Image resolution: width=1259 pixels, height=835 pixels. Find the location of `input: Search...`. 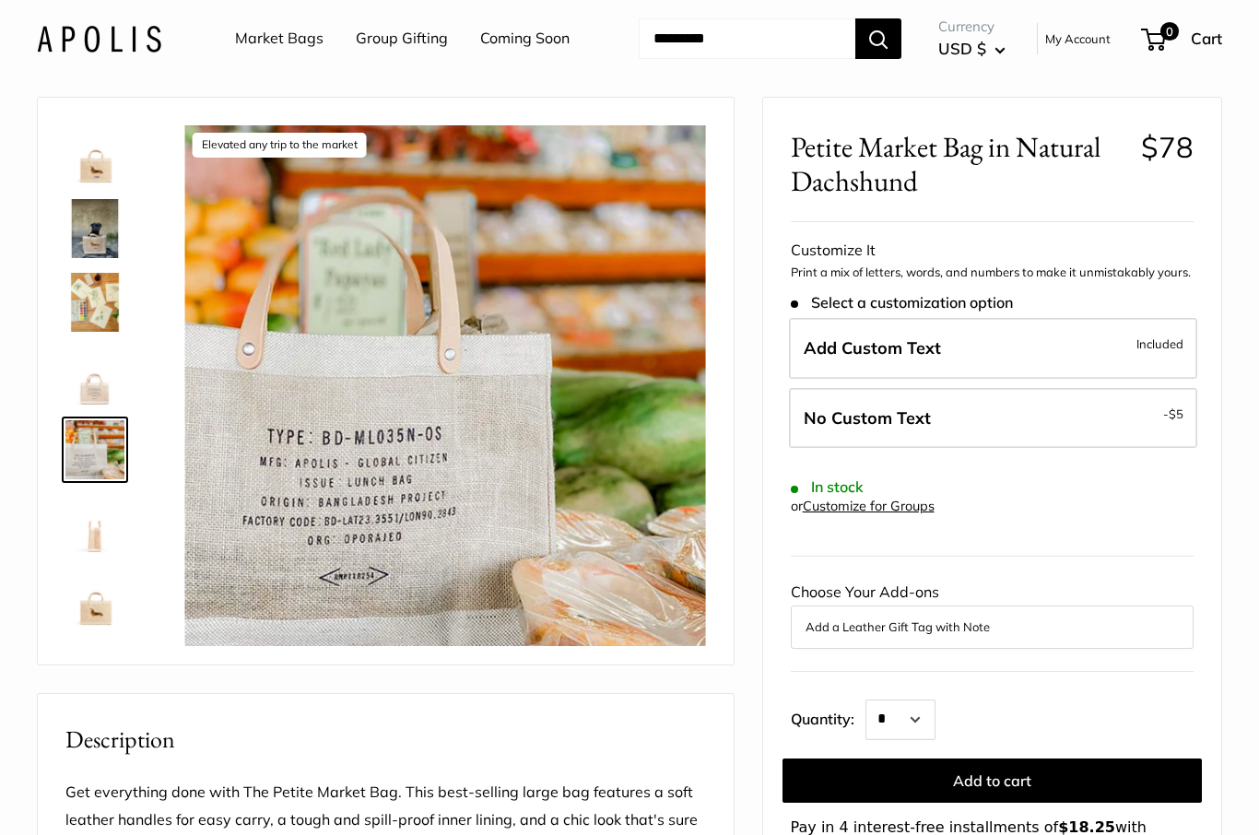

input: Search... is located at coordinates (746, 39).